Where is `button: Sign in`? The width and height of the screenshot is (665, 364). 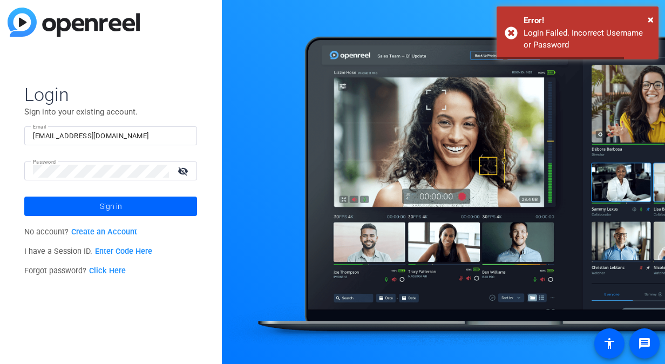
button: Sign in is located at coordinates (111, 206).